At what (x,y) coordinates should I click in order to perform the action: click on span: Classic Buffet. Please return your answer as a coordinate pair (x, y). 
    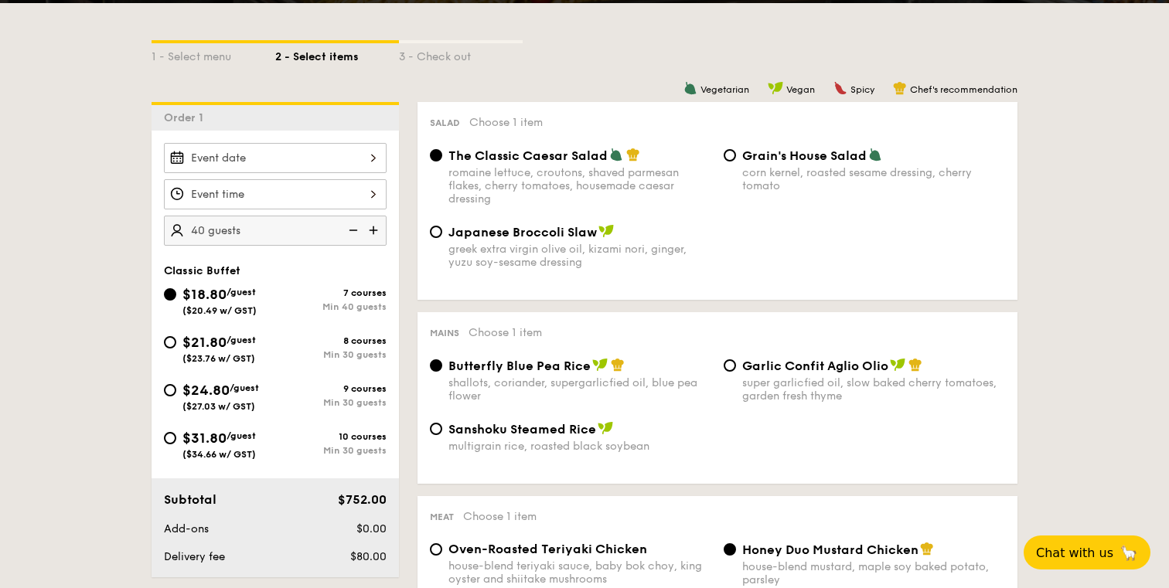
    Looking at the image, I should click on (202, 271).